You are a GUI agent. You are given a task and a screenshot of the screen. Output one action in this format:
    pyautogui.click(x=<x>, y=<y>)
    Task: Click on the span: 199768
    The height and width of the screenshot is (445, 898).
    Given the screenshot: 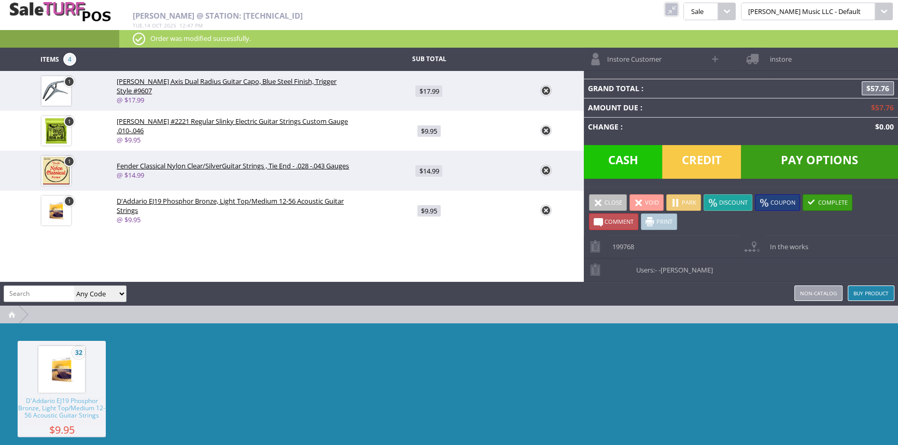 What is the action you would take?
    pyautogui.click(x=621, y=243)
    